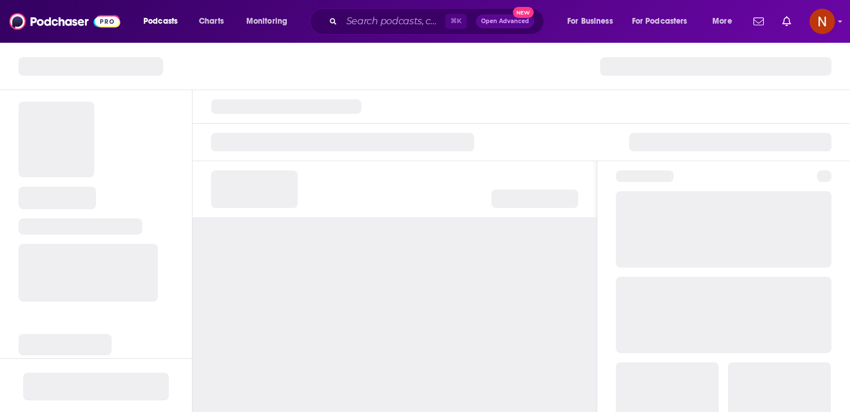  What do you see at coordinates (523, 12) in the screenshot?
I see `span: New` at bounding box center [523, 12].